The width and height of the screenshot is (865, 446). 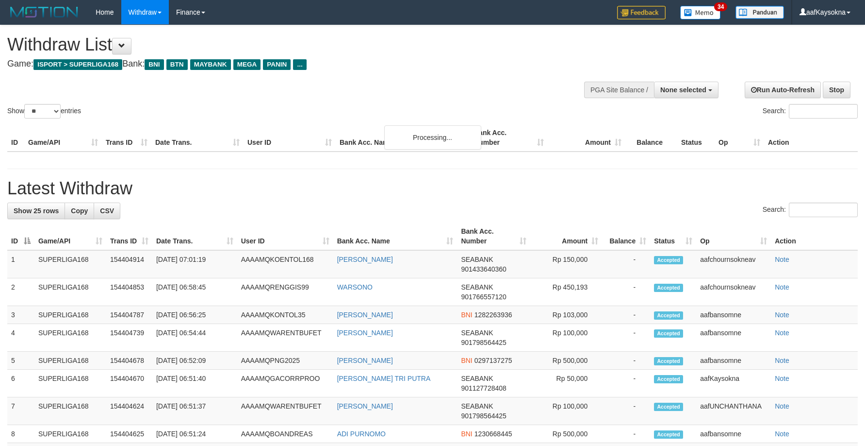 I want to click on img: Button%20Memo.svg, so click(x=701, y=13).